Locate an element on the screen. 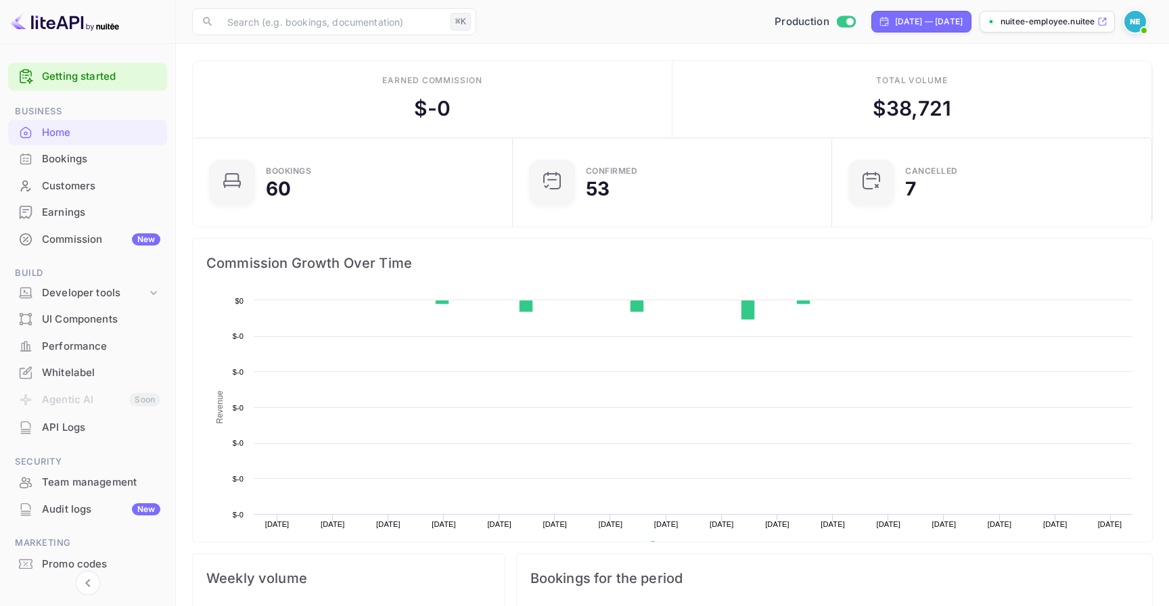 The width and height of the screenshot is (1169, 606). div: $ -0 is located at coordinates (432, 108).